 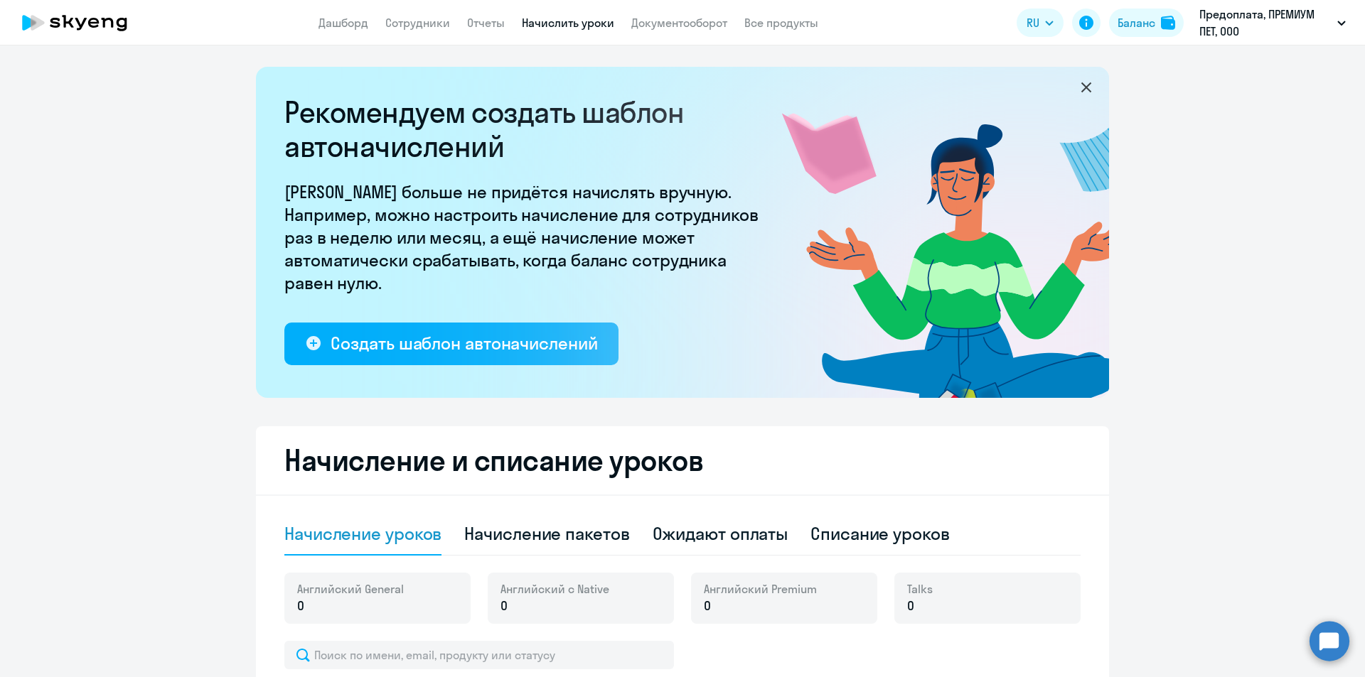 I want to click on span: RU, so click(x=1033, y=23).